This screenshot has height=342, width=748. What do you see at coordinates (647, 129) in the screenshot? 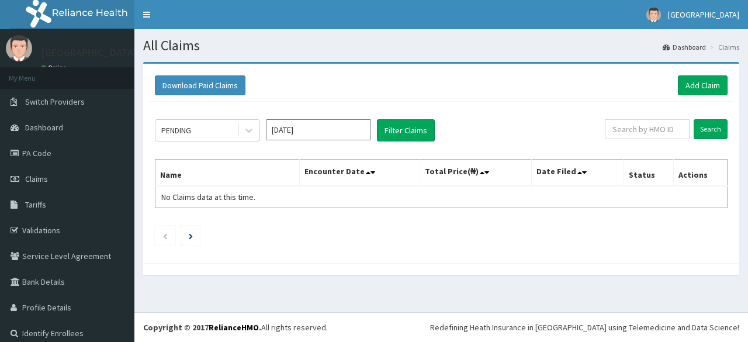
I see `input: Search by HMO ID` at bounding box center [647, 129].